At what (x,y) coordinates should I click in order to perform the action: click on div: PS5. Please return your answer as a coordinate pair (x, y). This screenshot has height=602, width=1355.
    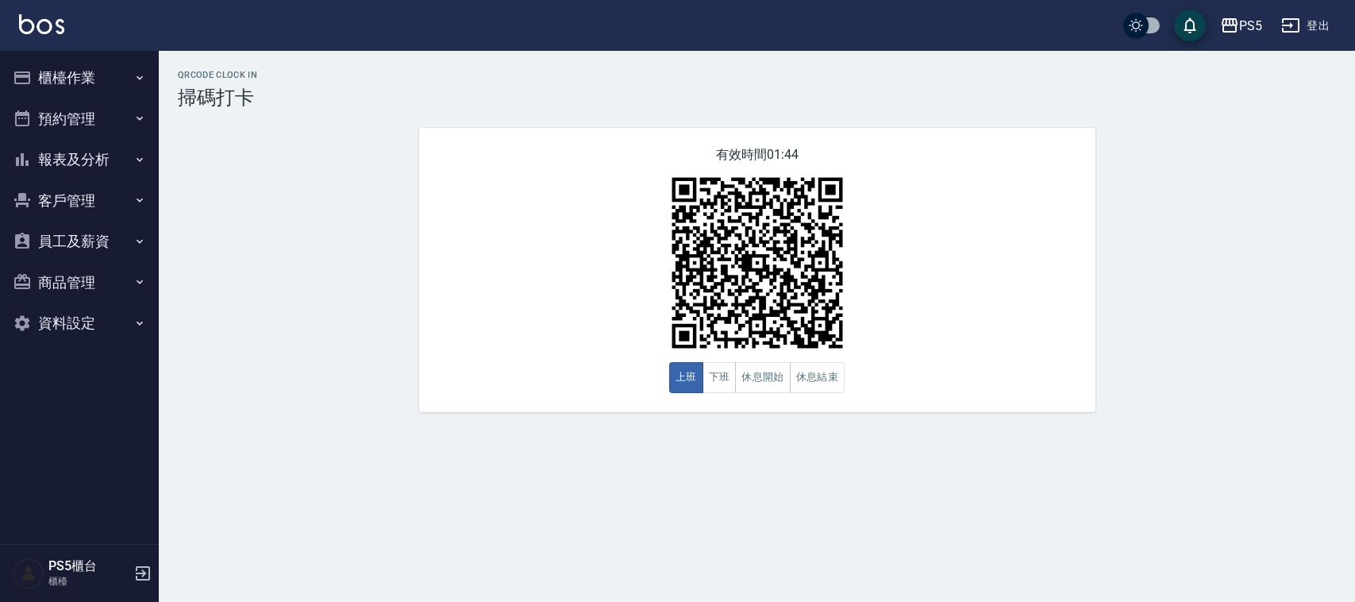
    Looking at the image, I should click on (1250, 25).